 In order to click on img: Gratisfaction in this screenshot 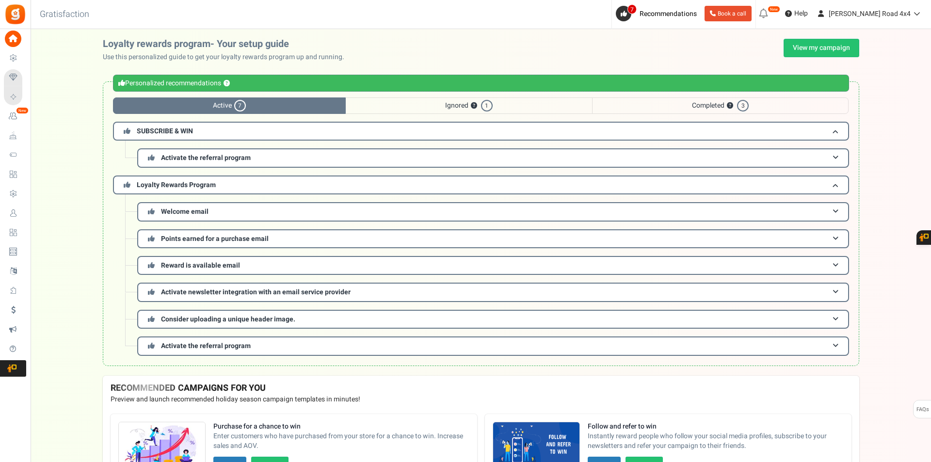, I will do `click(15, 14)`.